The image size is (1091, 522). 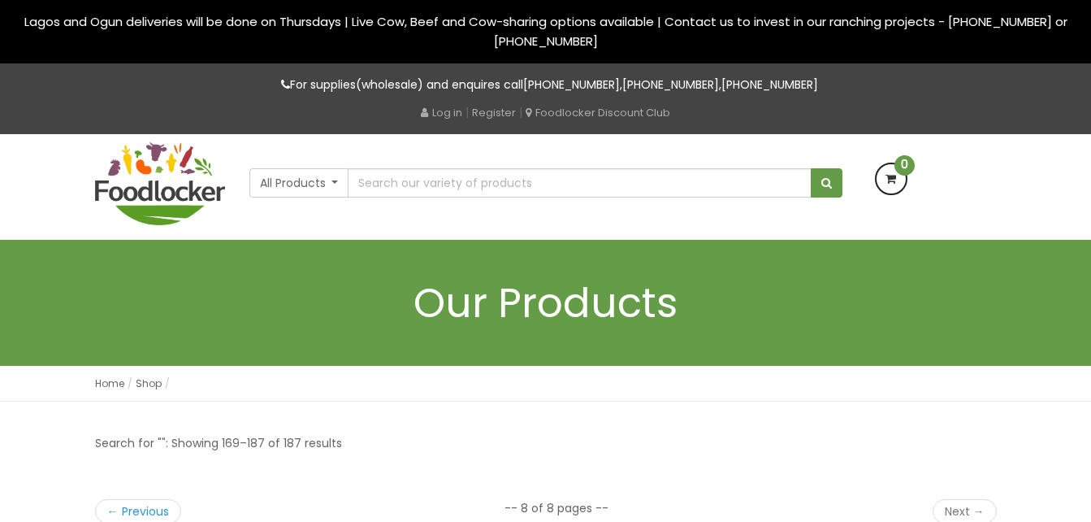 What do you see at coordinates (904, 165) in the screenshot?
I see `span: 0` at bounding box center [904, 165].